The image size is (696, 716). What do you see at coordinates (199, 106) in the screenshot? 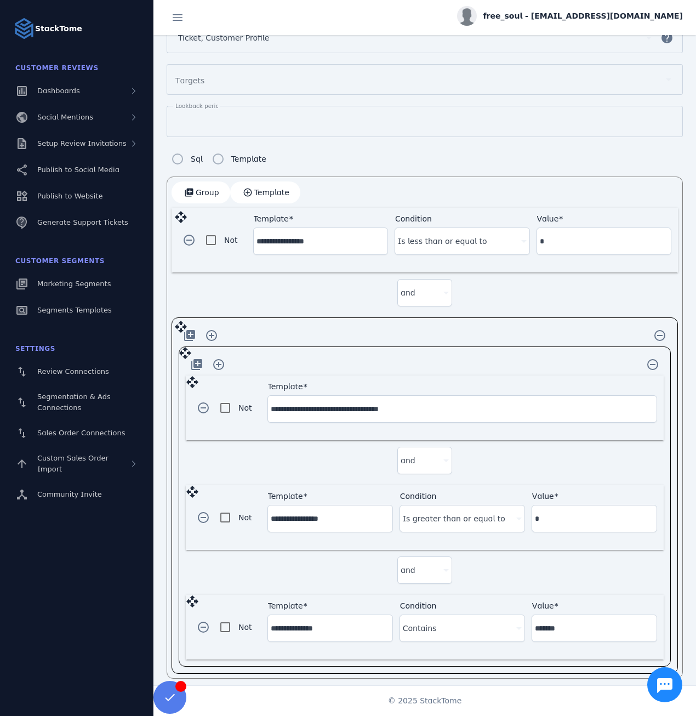
I see `mat-label: Lookback period` at bounding box center [199, 106].